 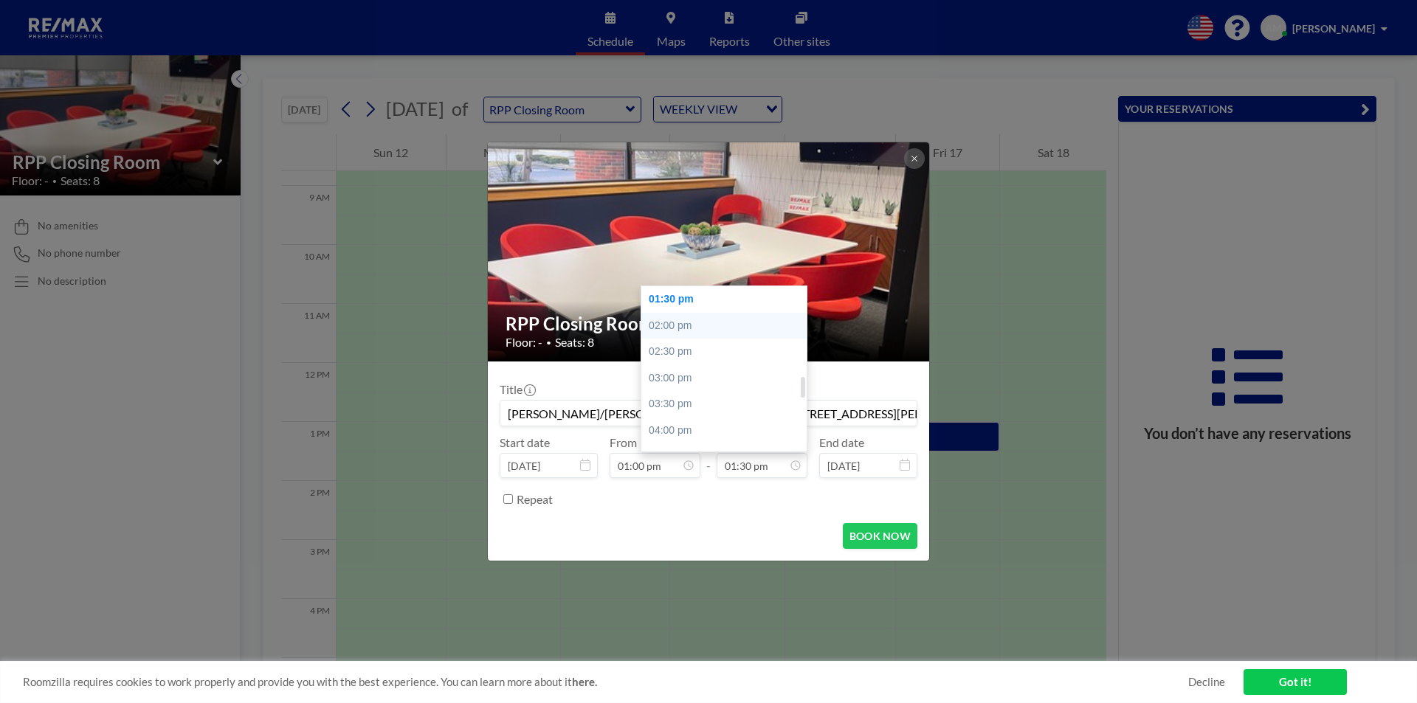 I want to click on div: 02:00 pm, so click(x=728, y=326).